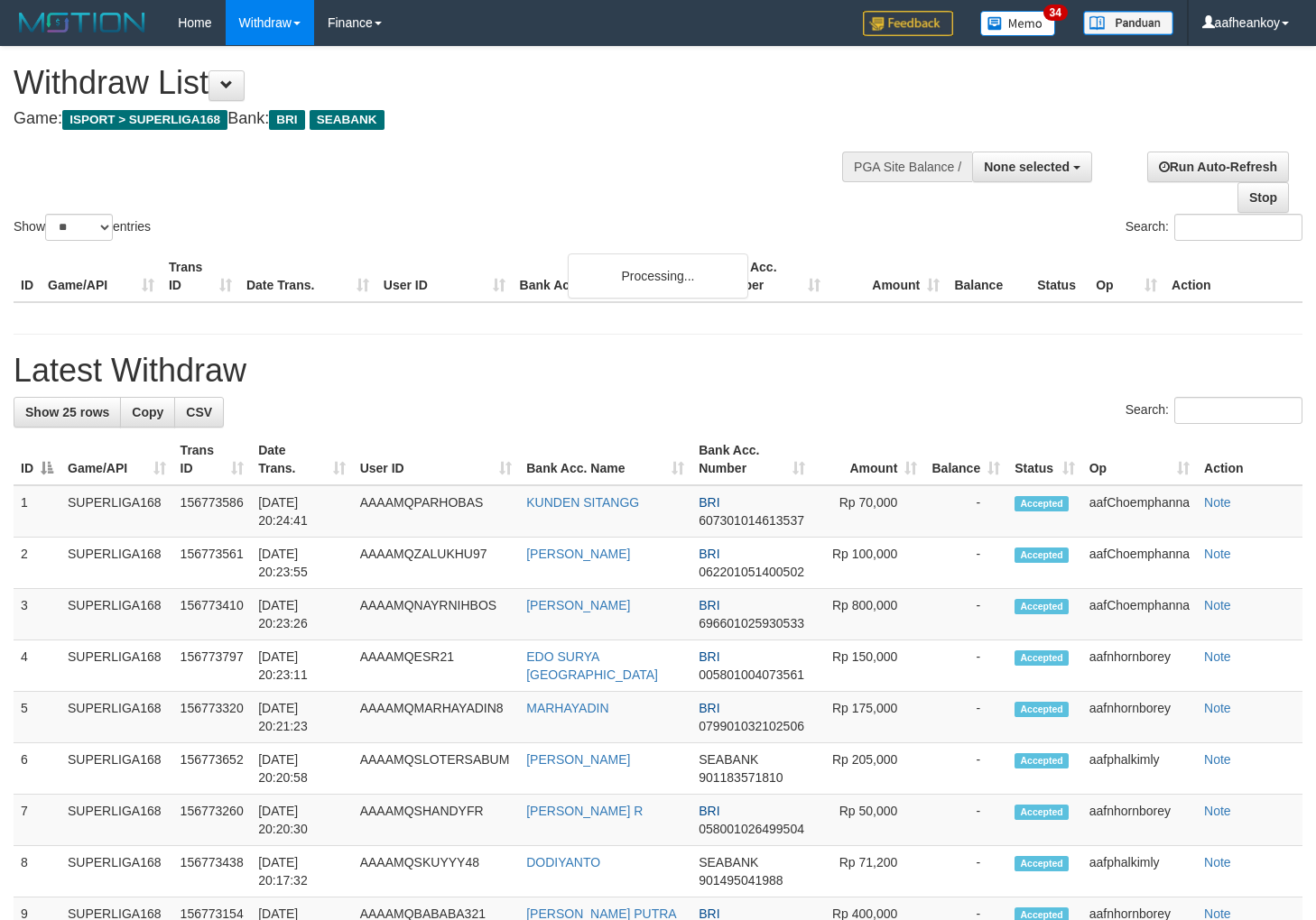 The width and height of the screenshot is (1316, 920). Describe the element at coordinates (1214, 228) in the screenshot. I see `label: Search:` at that location.